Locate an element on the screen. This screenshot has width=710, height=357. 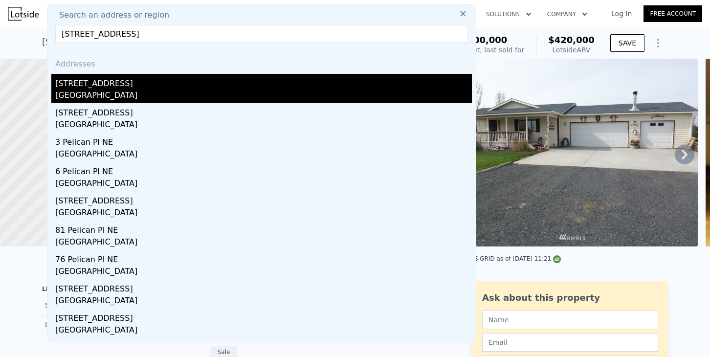
div: 6 Pelican Pl NE is located at coordinates (263, 170).